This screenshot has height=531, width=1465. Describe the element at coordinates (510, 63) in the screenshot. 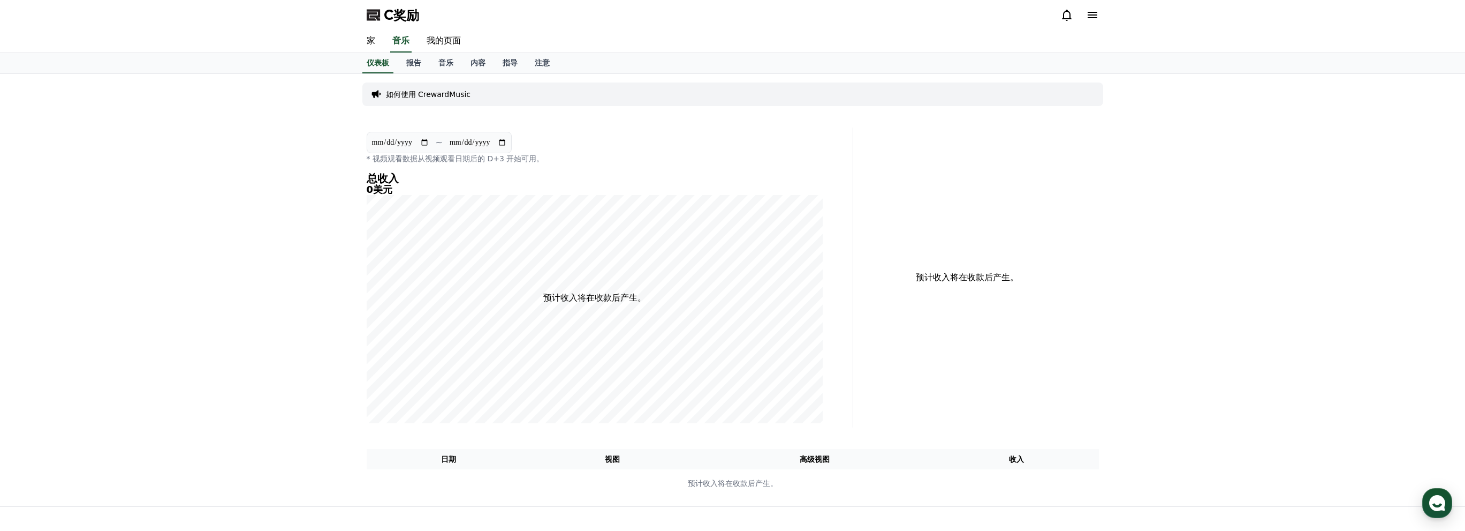

I see `font: 指导` at that location.